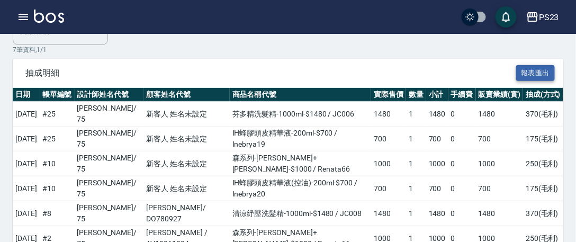 This screenshot has height=242, width=576. I want to click on th: 顧客姓名代號, so click(187, 95).